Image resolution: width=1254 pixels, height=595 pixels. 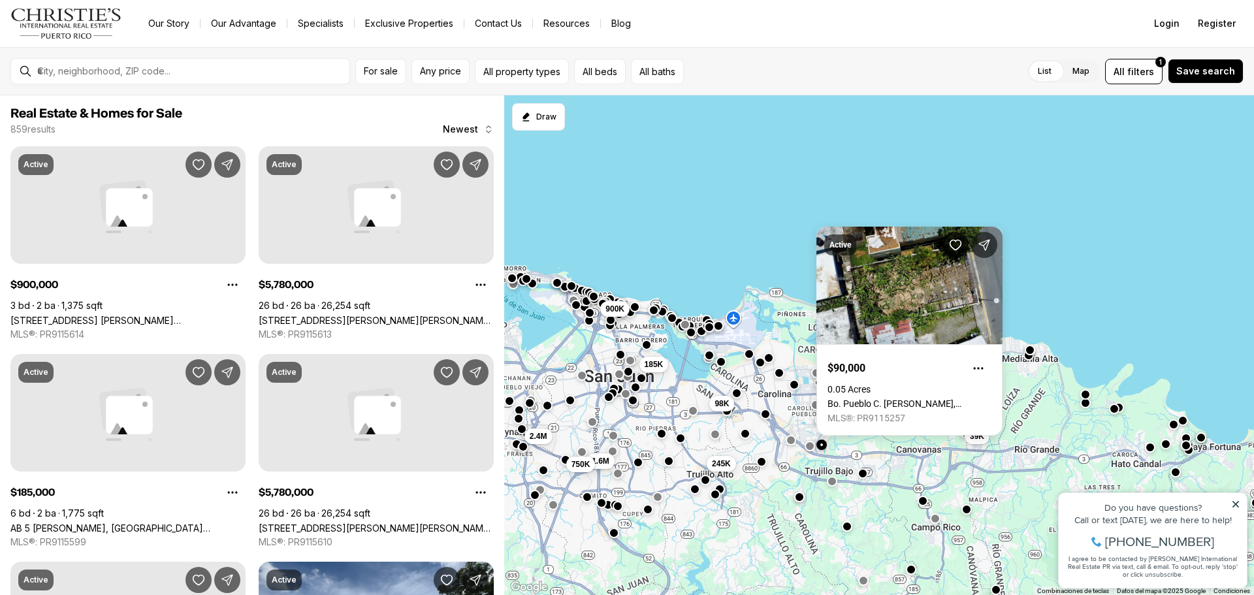 What do you see at coordinates (956, 245) in the screenshot?
I see `button: Save Property: Bo. Pueblo C. PEDRO ARZUAGA` at bounding box center [956, 245].